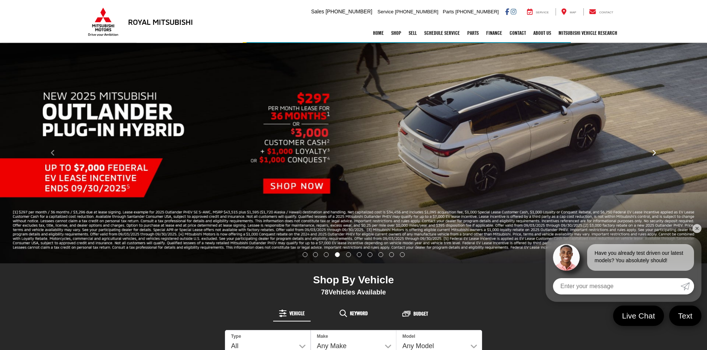  What do you see at coordinates (542, 33) in the screenshot?
I see `a: About Us` at bounding box center [542, 33].